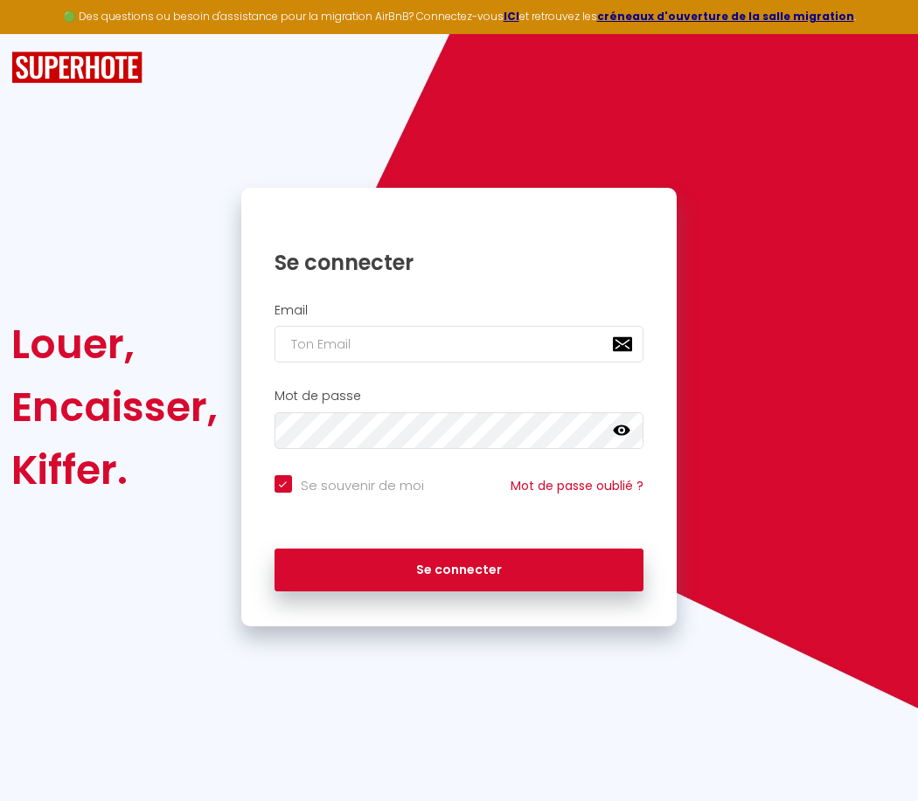 The image size is (918, 801). Describe the element at coordinates (511, 16) in the screenshot. I see `strong: ICI` at that location.